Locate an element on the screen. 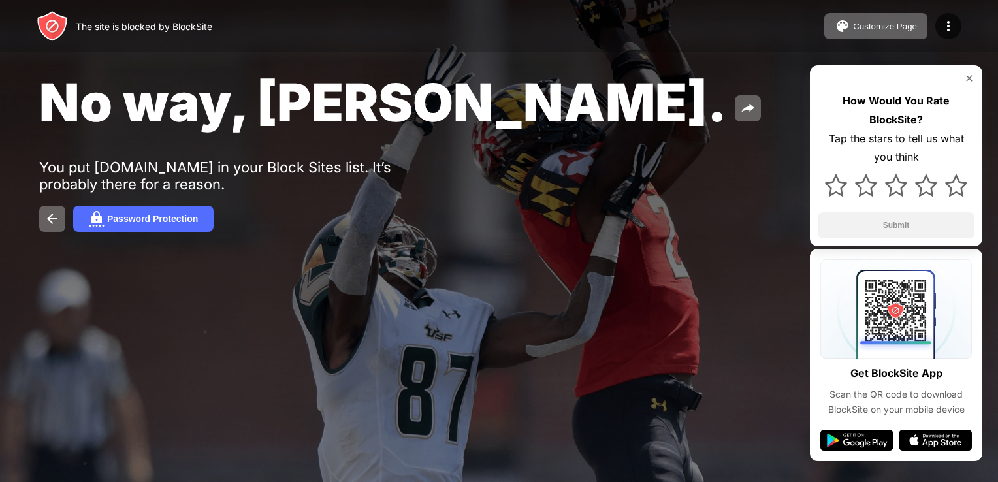 This screenshot has width=998, height=482. img: qrcode.svg is located at coordinates (896, 309).